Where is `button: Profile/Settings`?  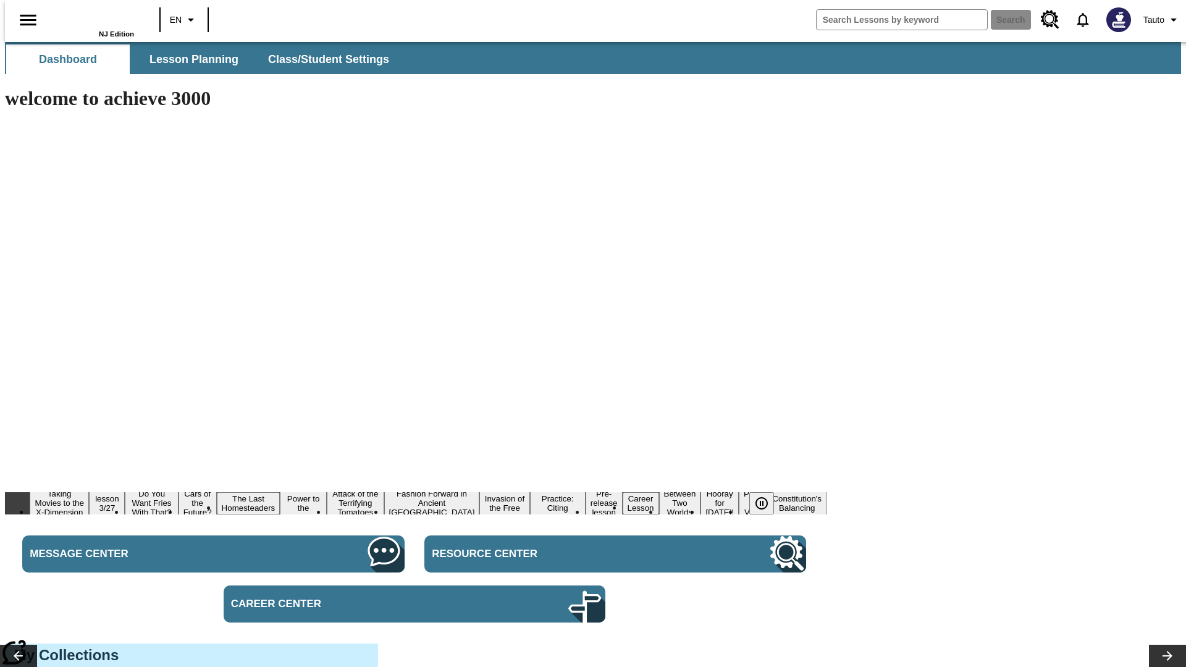 button: Profile/Settings is located at coordinates (1162, 20).